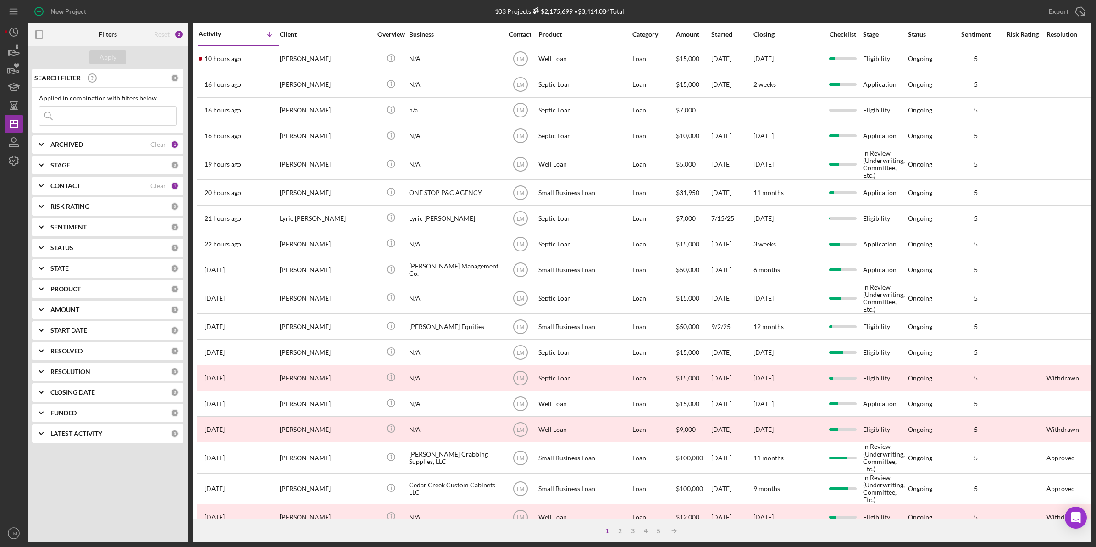  What do you see at coordinates (885, 244) in the screenshot?
I see `div: Application` at bounding box center [885, 244].